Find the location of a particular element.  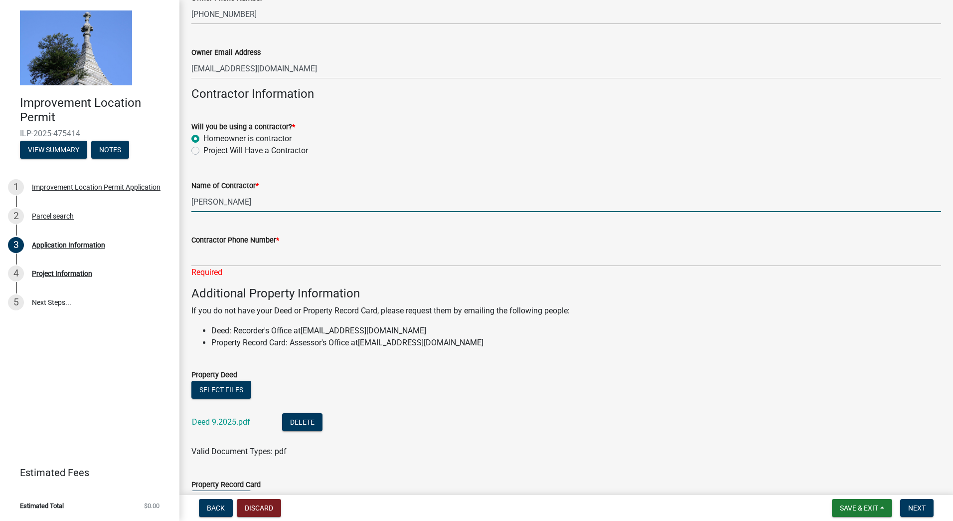

button: Delete is located at coordinates (302, 422).